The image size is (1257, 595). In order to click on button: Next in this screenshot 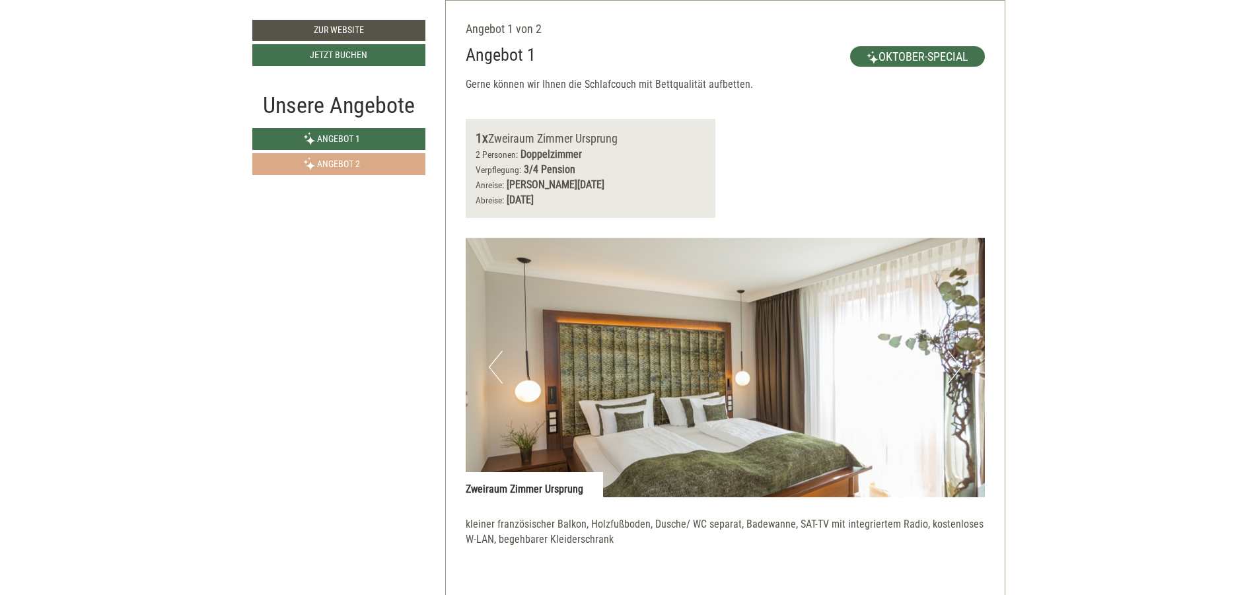, I will do `click(954, 367)`.